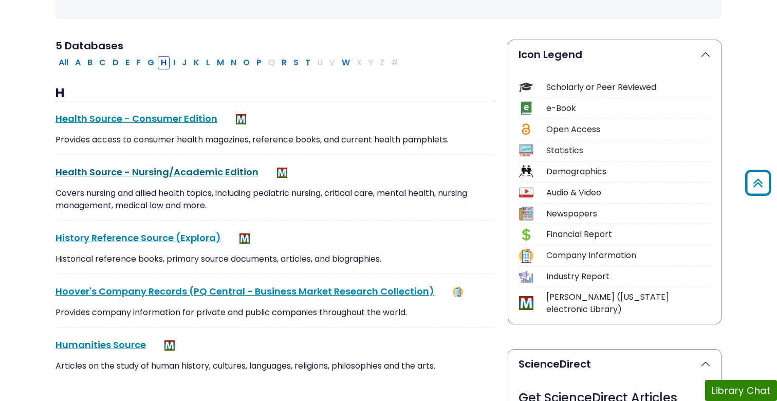 This screenshot has width=777, height=401. Describe the element at coordinates (628, 214) in the screenshot. I see `div: Newspapers` at that location.